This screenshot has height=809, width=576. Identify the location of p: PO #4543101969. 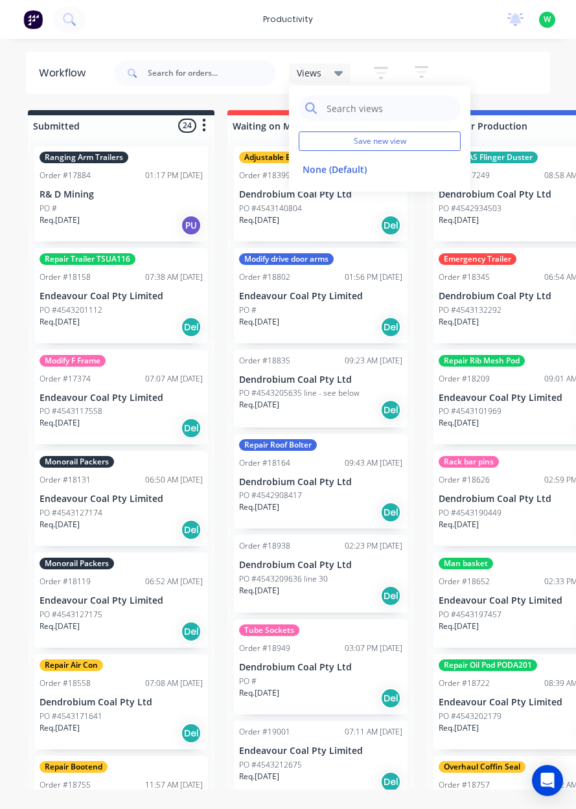
(470, 412).